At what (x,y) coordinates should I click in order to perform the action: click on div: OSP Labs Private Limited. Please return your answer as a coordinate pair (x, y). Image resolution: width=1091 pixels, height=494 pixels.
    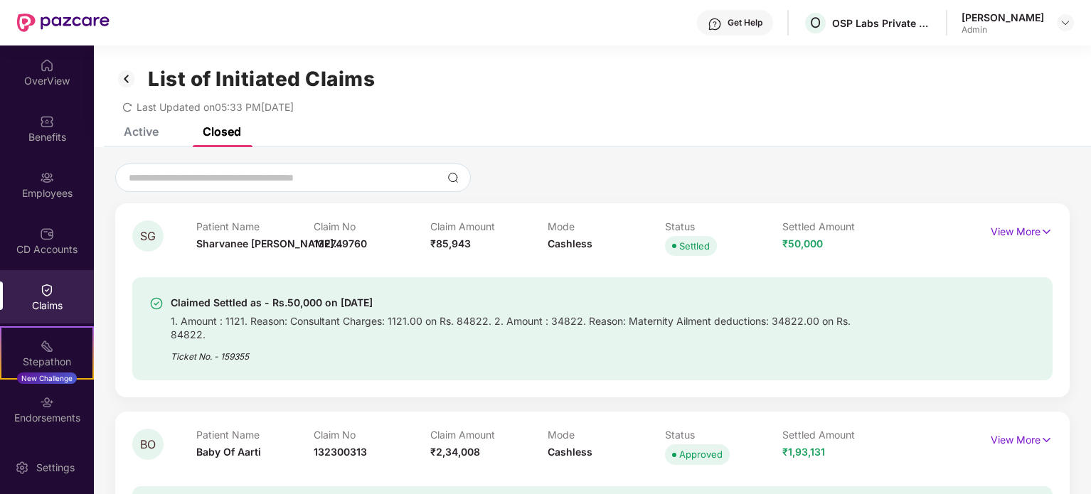
    Looking at the image, I should click on (882, 23).